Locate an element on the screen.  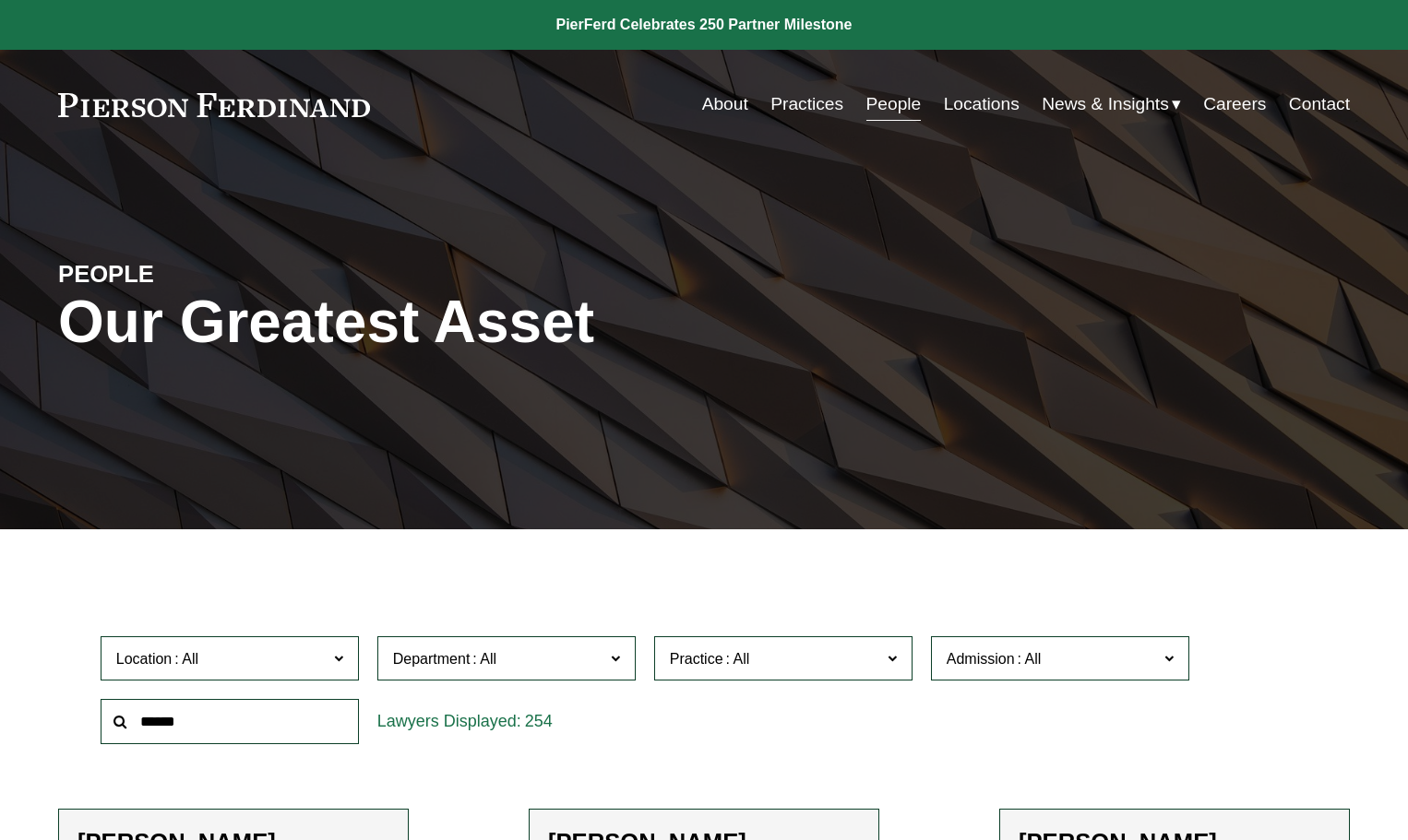
a: Contact is located at coordinates (1319, 104).